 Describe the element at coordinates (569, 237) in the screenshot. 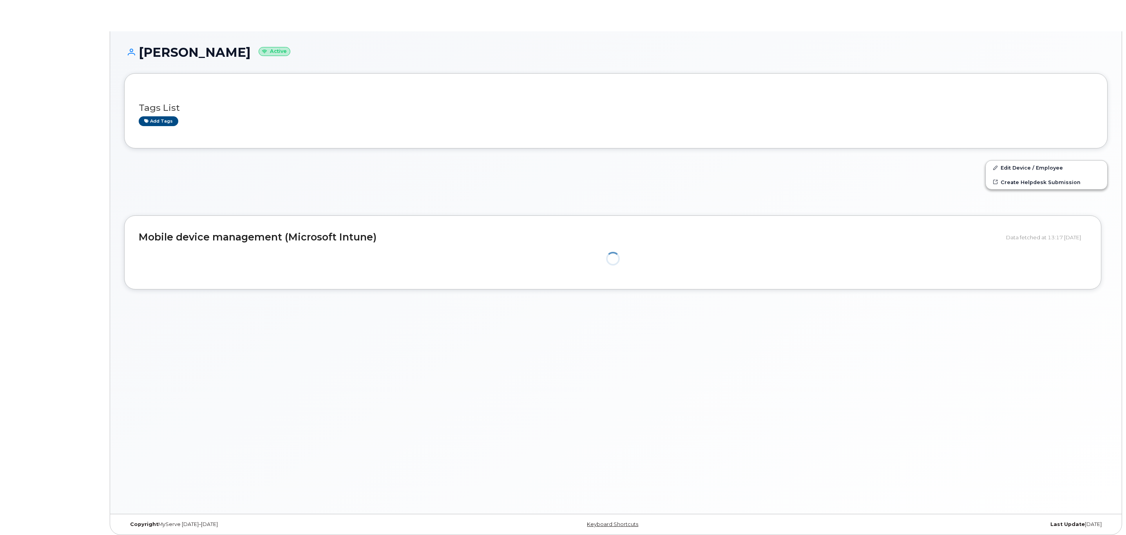

I see `h2: Mobile device management (Microsoft Intune)` at that location.